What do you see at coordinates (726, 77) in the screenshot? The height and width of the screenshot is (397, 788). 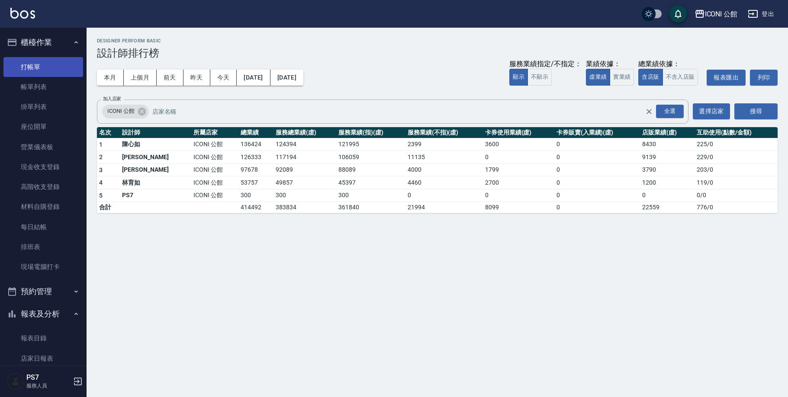 I see `a: 報表匯出` at bounding box center [726, 77].